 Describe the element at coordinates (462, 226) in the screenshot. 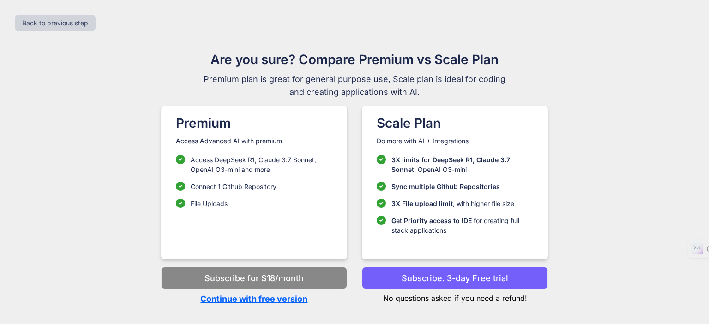

I see `p: for creating full stack applications` at that location.